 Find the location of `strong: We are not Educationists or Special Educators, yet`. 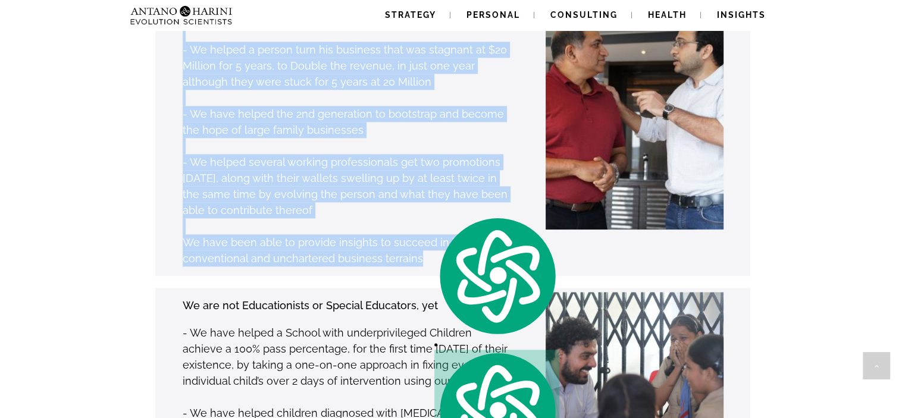

strong: We are not Educationists or Special Educators, yet is located at coordinates (310, 305).